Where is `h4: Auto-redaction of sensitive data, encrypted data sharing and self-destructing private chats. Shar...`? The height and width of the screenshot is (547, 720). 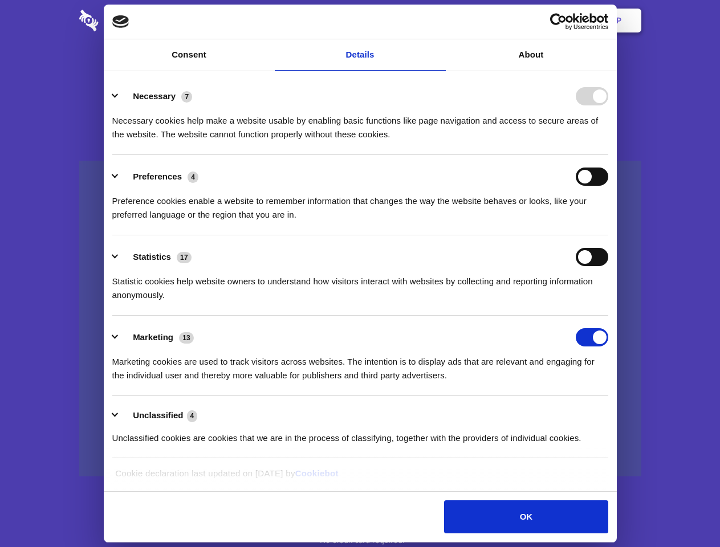 h4: Auto-redaction of sensitive data, encrypted data sharing and self-destructing private chats. Shar... is located at coordinates (360, 123).